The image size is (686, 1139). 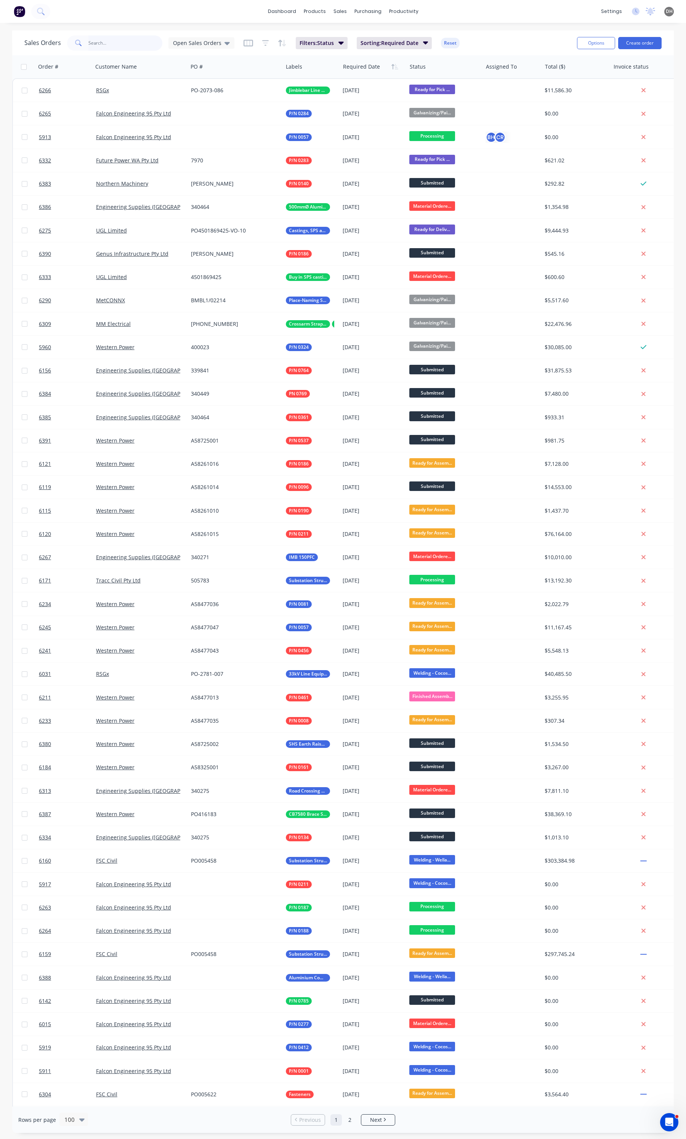 I want to click on a: Genus Infrastructure Pty Ltd, so click(x=132, y=253).